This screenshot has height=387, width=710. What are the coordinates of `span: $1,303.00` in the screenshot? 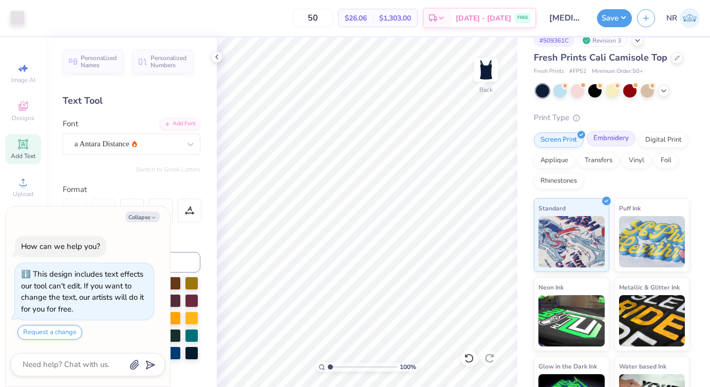 It's located at (395, 18).